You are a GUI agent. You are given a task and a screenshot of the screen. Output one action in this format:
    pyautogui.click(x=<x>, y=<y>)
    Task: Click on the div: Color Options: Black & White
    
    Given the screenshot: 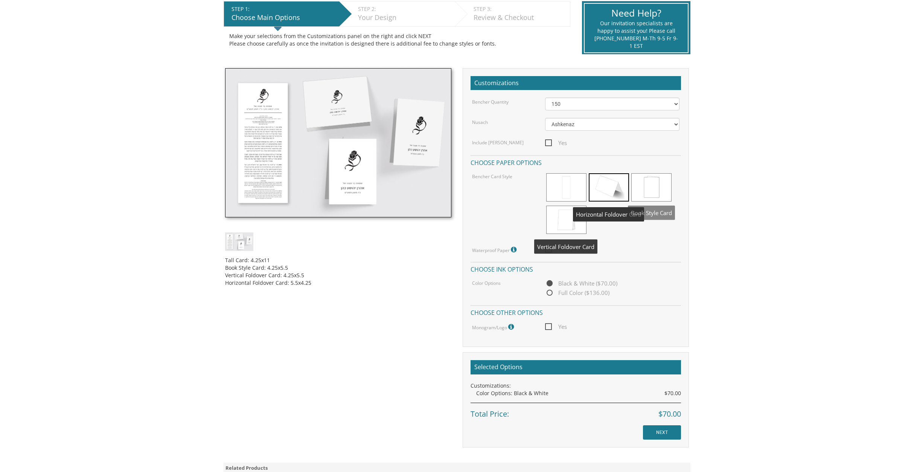 What is the action you would take?
    pyautogui.click(x=579, y=393)
    